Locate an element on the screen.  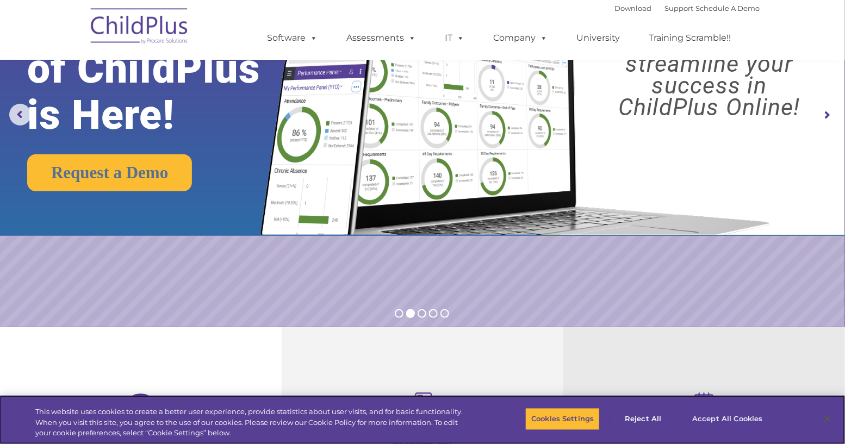
a: Request a Demo is located at coordinates (109, 173).